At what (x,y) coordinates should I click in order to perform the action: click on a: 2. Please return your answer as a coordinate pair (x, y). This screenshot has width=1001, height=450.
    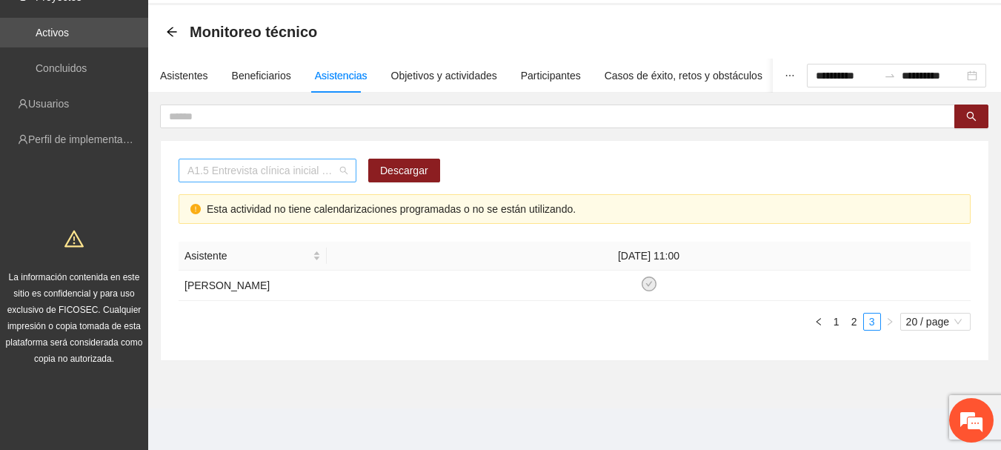
    Looking at the image, I should click on (855, 322).